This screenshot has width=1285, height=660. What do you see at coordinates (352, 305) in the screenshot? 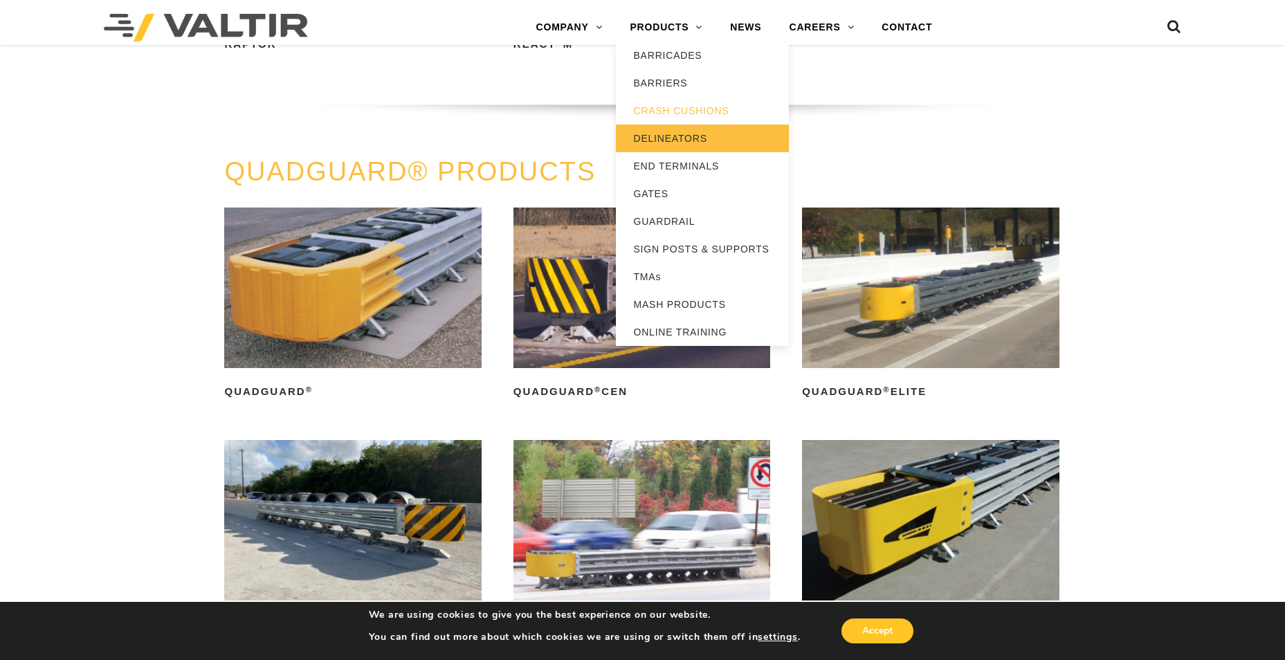
I see `a: QuadGuard®` at bounding box center [352, 305].